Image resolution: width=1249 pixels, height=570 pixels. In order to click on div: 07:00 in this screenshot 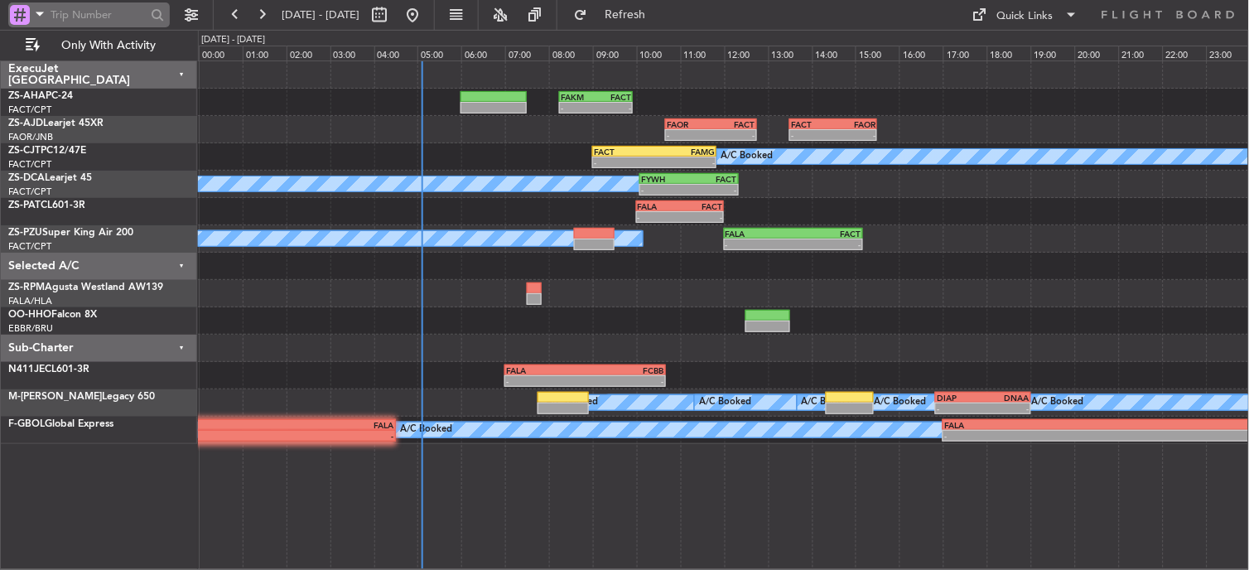, I will do `click(527, 53)`.